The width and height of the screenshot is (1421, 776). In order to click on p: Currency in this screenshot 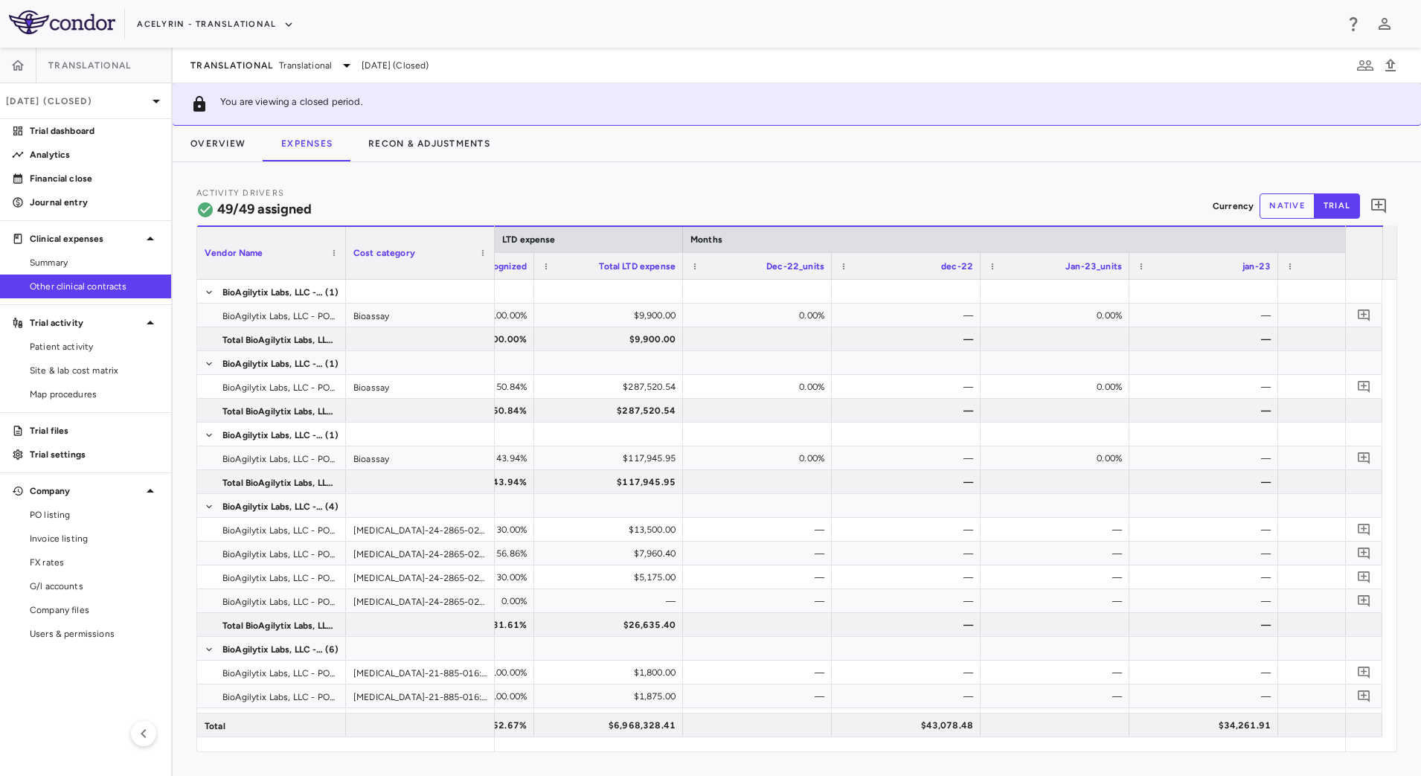, I will do `click(1233, 206)`.